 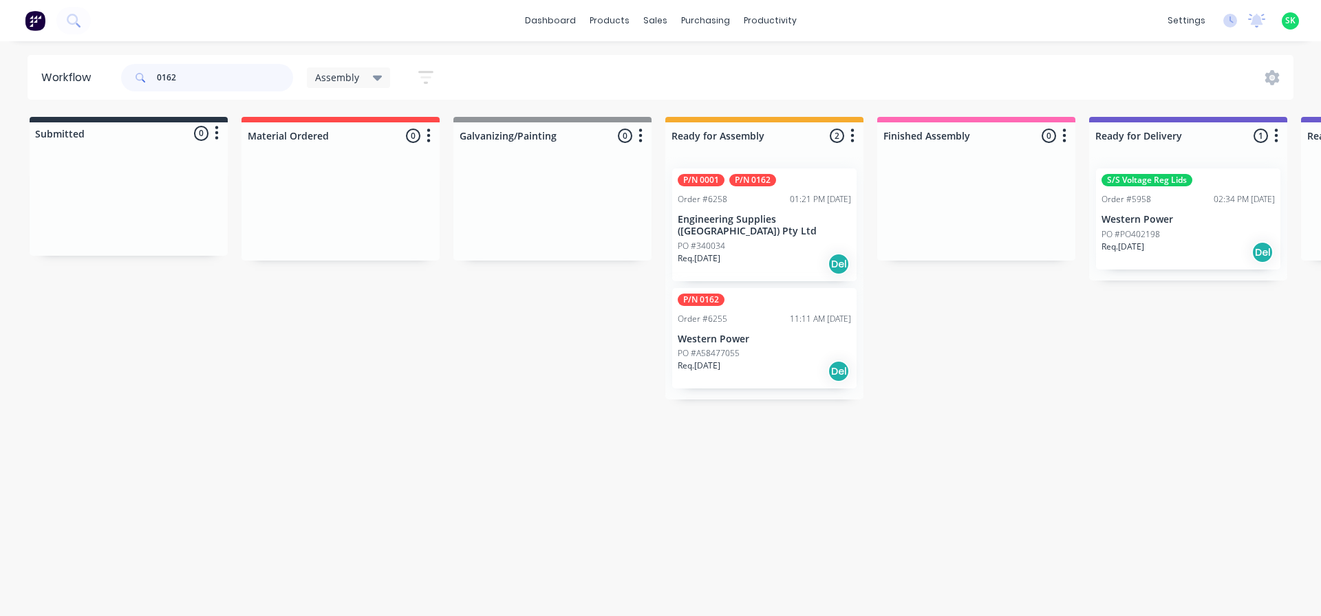 I want to click on p: PO #340034, so click(x=701, y=246).